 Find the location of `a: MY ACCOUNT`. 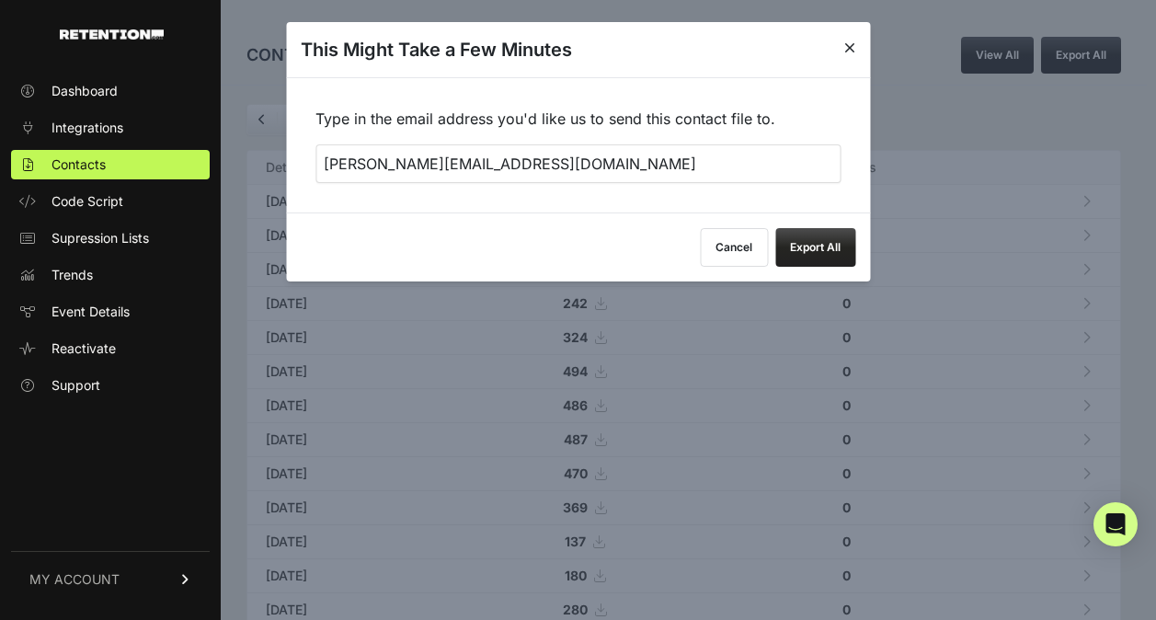

a: MY ACCOUNT is located at coordinates (110, 578).